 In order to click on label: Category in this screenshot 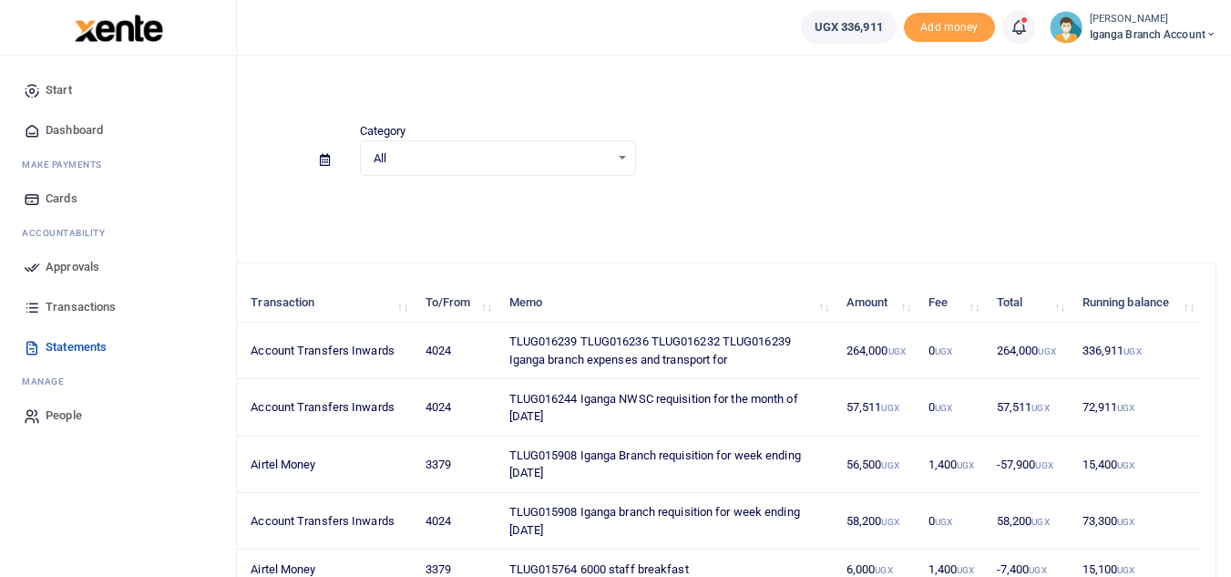, I will do `click(383, 131)`.